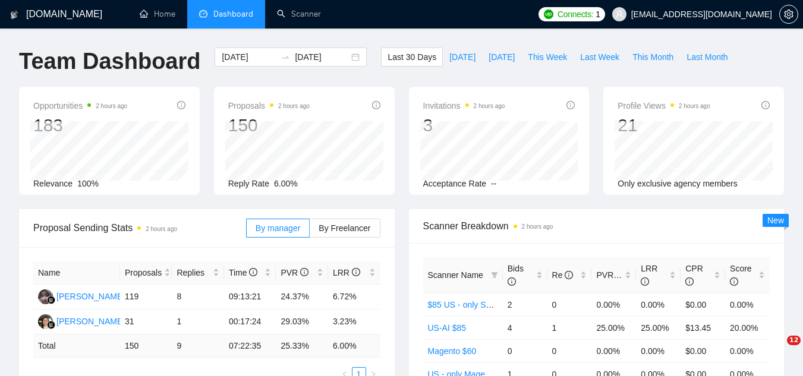 The image size is (803, 376). What do you see at coordinates (455, 184) in the screenshot?
I see `span: Acceptance Rate` at bounding box center [455, 184].